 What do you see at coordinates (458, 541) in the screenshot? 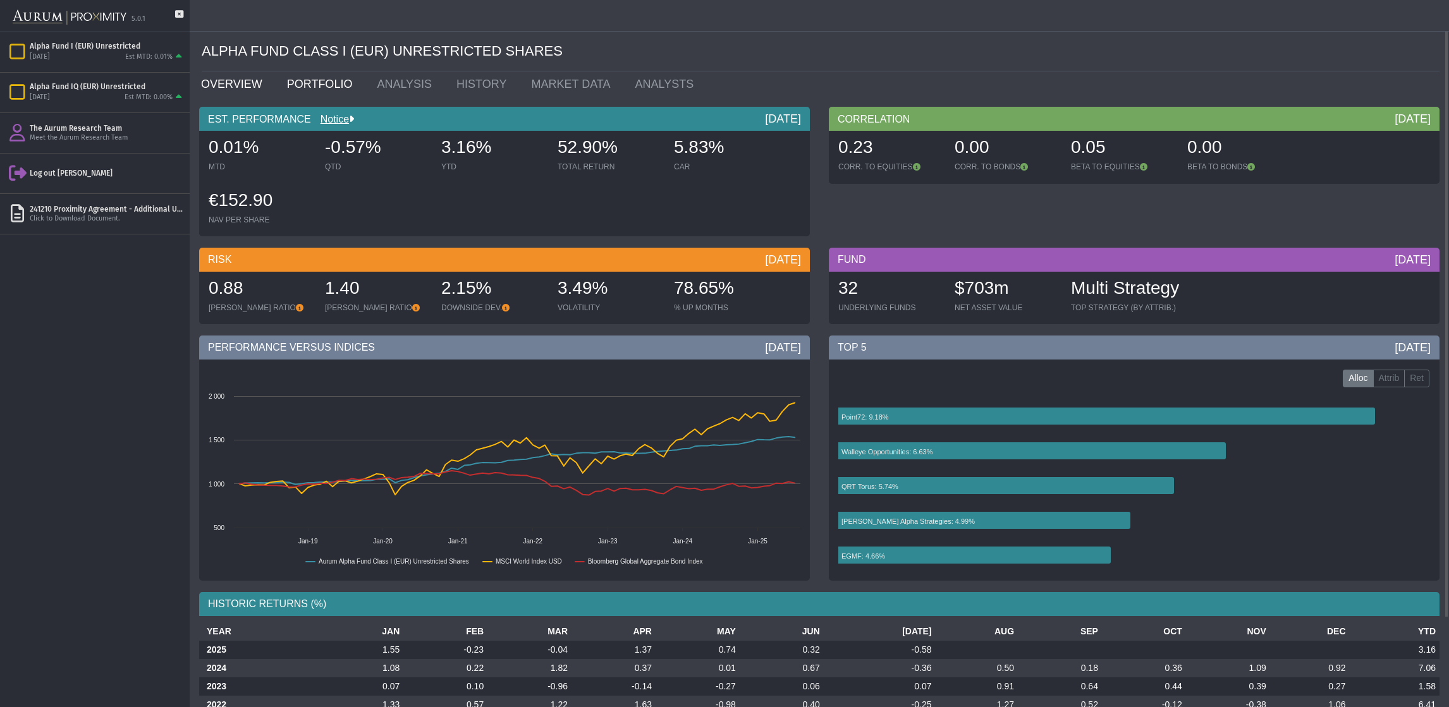
I see `text: Jan-21` at bounding box center [458, 541].